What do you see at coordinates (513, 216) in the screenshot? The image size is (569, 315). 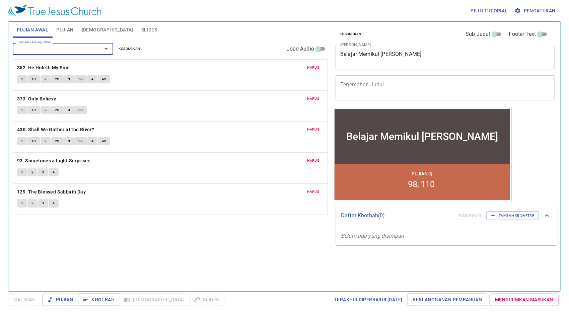 I see `span: Tambah ke Daftar` at bounding box center [513, 216].